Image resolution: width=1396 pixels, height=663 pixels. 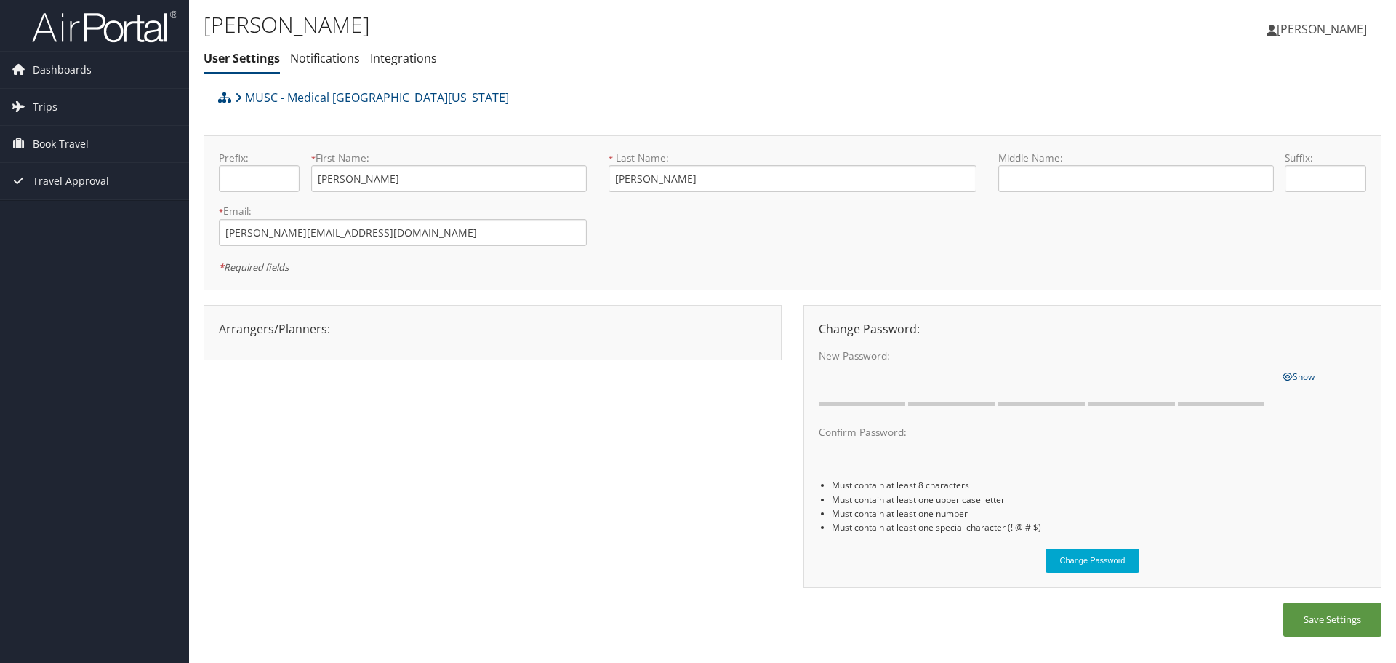 I want to click on label: Prefix:, so click(x=259, y=158).